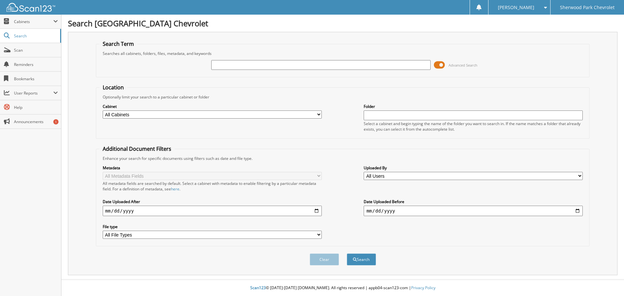 The width and height of the screenshot is (624, 296). Describe the element at coordinates (474, 202) in the screenshot. I see `label: Date Uploaded Before` at that location.